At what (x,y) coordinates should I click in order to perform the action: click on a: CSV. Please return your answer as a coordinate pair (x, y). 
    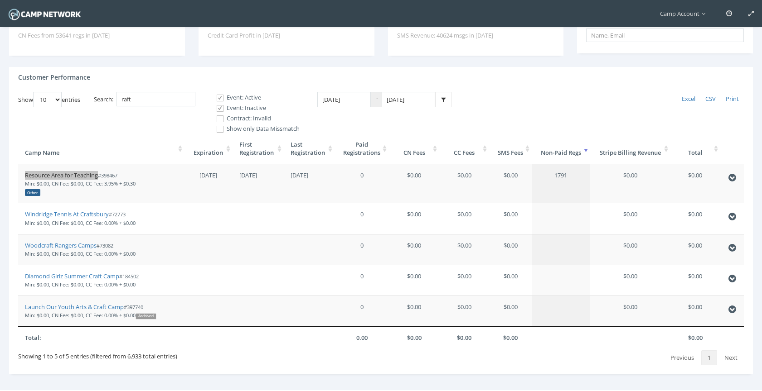
    Looking at the image, I should click on (710, 99).